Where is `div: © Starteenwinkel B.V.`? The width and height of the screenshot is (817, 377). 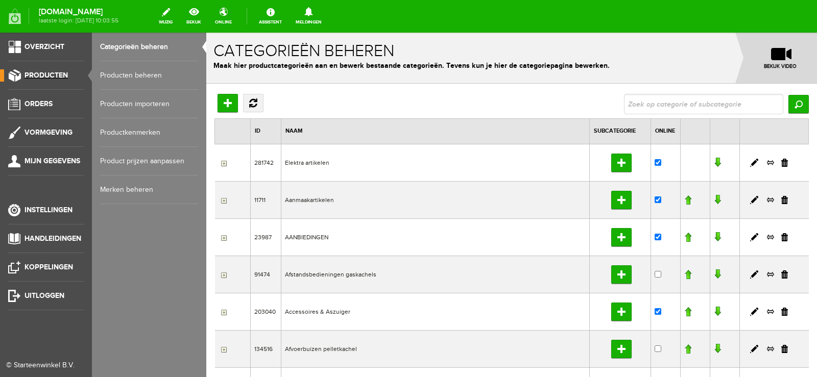 div: © Starteenwinkel B.V. is located at coordinates (42, 365).